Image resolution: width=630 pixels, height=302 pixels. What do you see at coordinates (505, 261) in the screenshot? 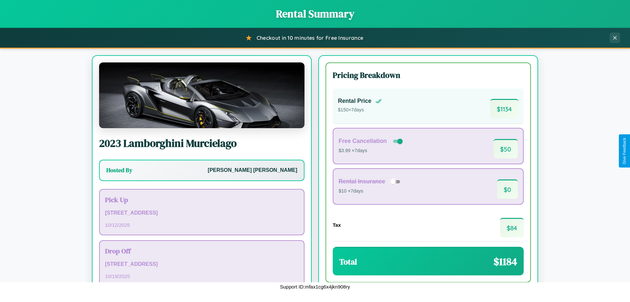
I see `span: $ 1184` at bounding box center [505, 261].